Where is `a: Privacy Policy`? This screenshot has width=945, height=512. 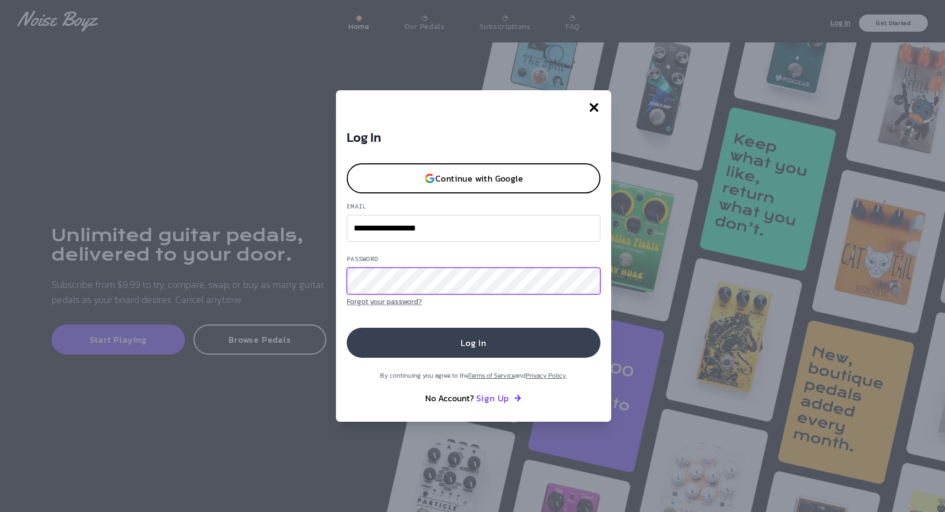
a: Privacy Policy is located at coordinates (546, 376).